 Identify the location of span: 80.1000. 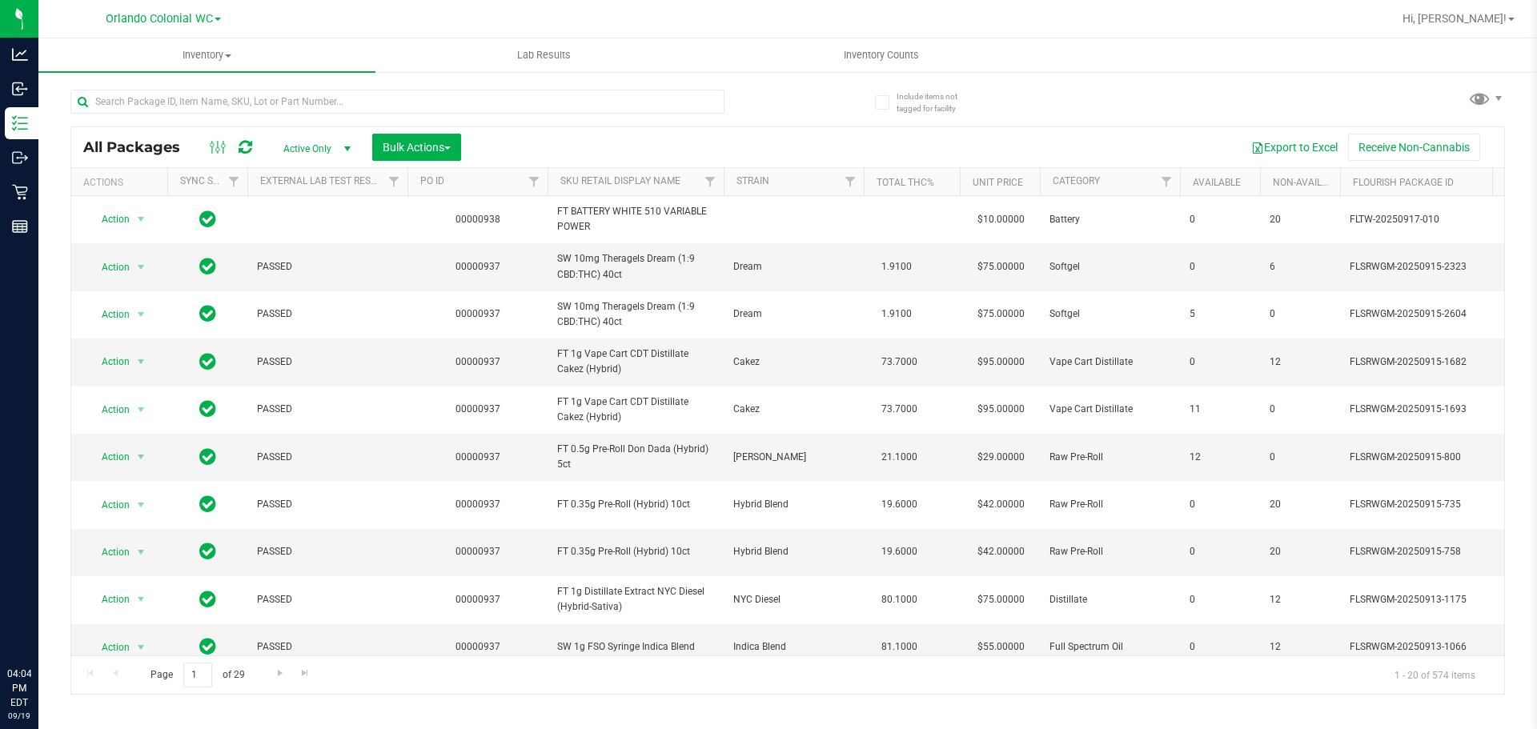
(899, 600).